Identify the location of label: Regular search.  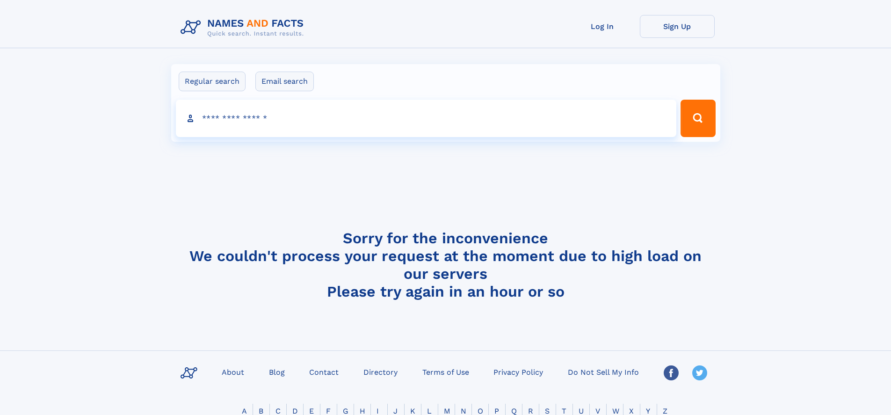
(212, 81).